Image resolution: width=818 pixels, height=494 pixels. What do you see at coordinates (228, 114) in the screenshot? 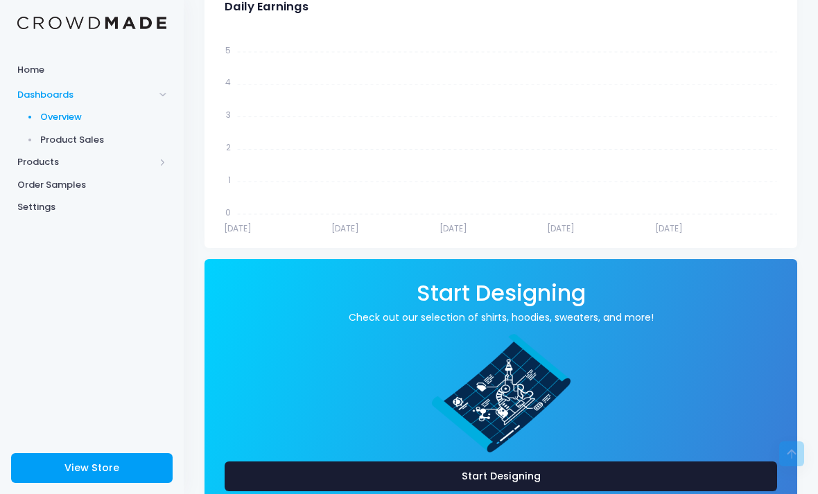
I see `tspan: 3` at bounding box center [228, 114].